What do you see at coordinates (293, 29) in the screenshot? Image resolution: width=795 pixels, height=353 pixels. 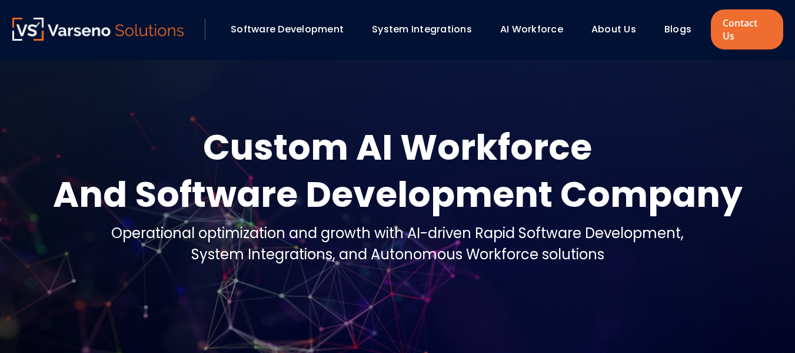 I see `div: Software Development` at bounding box center [293, 29].